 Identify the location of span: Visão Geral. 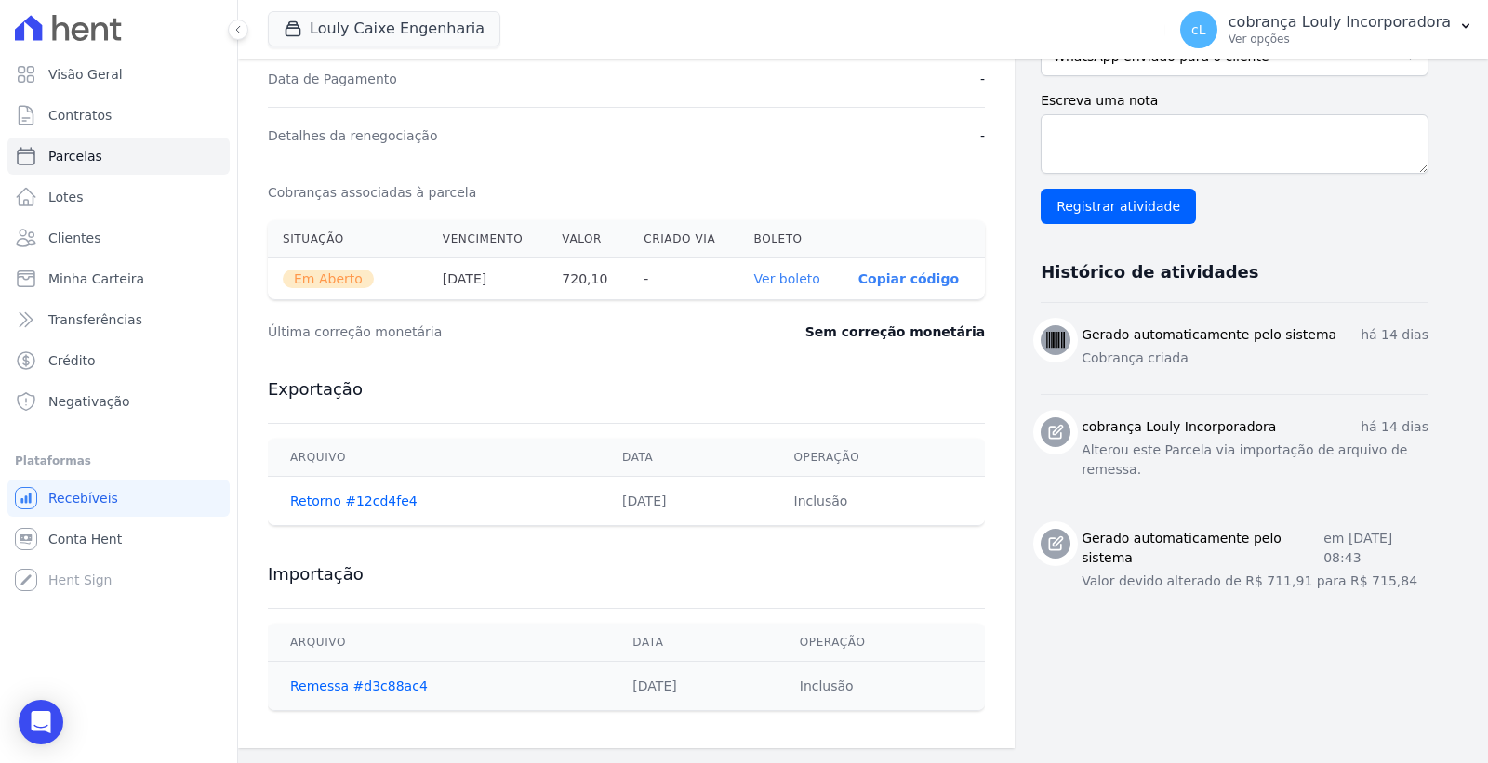
(86, 74).